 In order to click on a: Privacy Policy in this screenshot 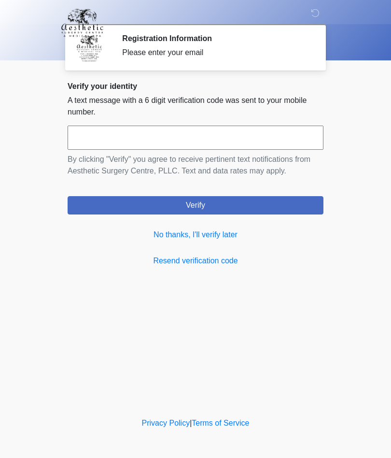, I will do `click(166, 423)`.